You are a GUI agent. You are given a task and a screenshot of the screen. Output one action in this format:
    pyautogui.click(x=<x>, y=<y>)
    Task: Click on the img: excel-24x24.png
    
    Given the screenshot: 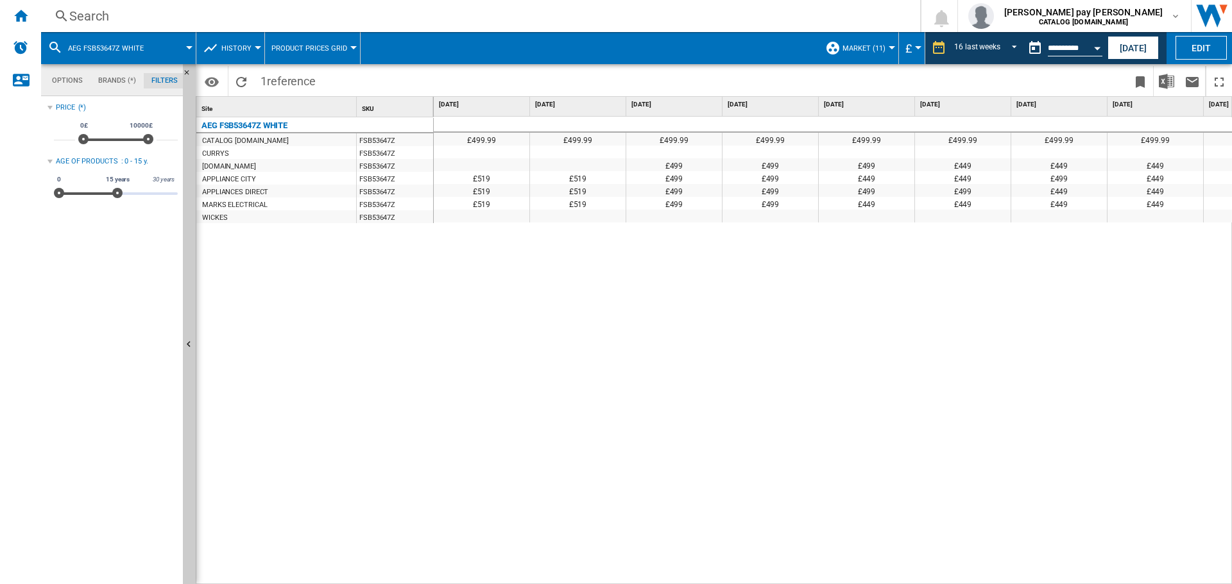 What is the action you would take?
    pyautogui.click(x=1166, y=81)
    